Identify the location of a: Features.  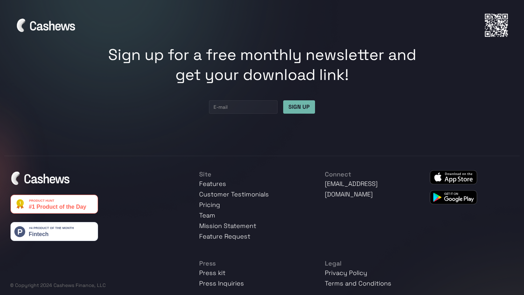
(213, 183).